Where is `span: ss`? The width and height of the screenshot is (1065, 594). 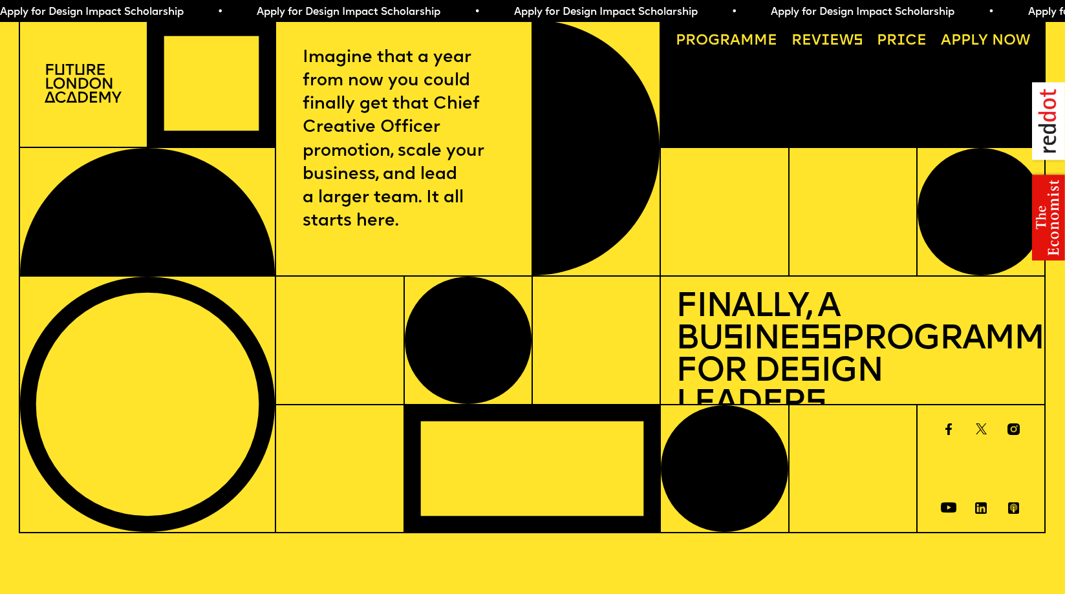 span: ss is located at coordinates (820, 340).